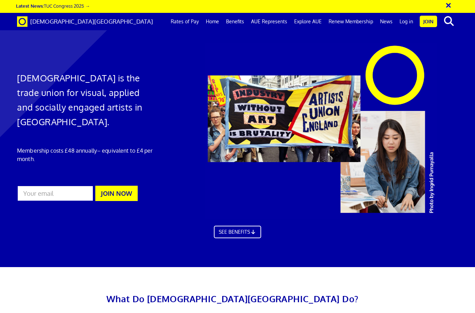 The width and height of the screenshot is (475, 313). I want to click on strong: Latest News:, so click(30, 6).